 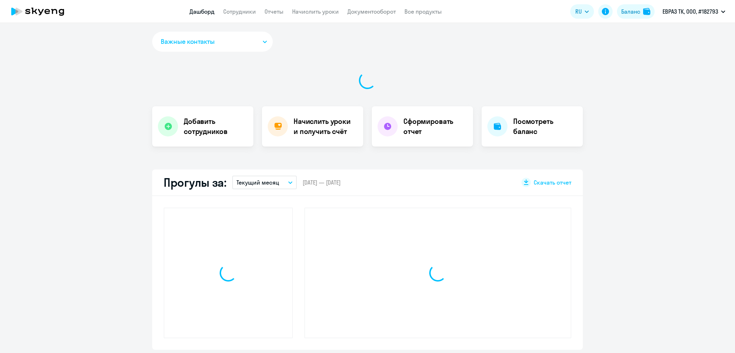 What do you see at coordinates (630, 11) in the screenshot?
I see `div: Баланс` at bounding box center [630, 11].